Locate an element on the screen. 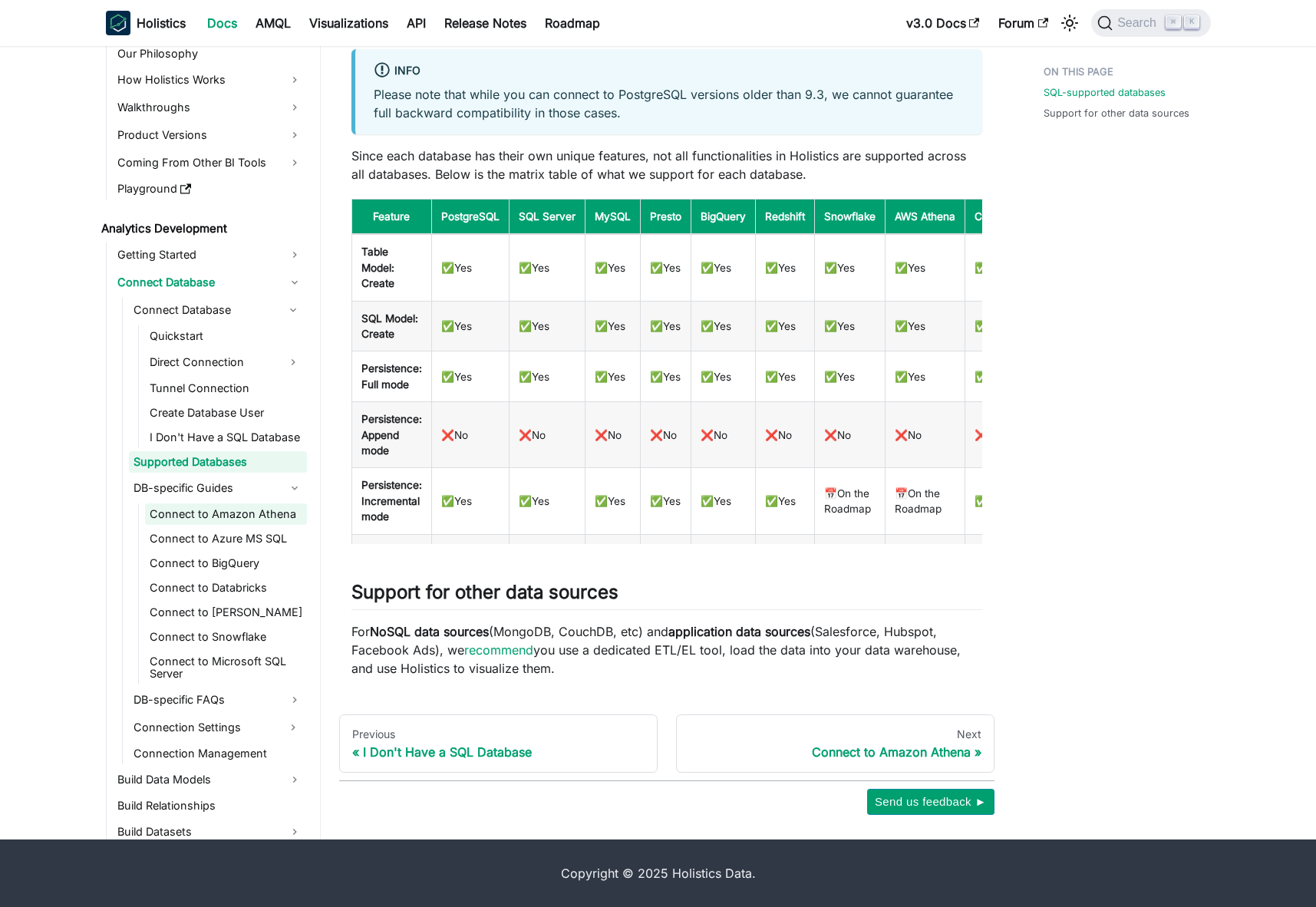 The image size is (1316, 907). p: Please note that while you can connect to PostgreSQL versions older than 9.3, we cannot guarantee... is located at coordinates (669, 104).